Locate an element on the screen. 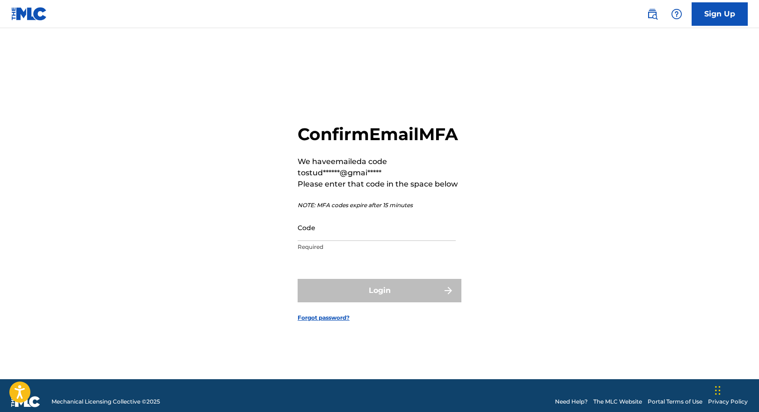  span: Mechanical Licensing Collective © 2025 is located at coordinates (106, 401).